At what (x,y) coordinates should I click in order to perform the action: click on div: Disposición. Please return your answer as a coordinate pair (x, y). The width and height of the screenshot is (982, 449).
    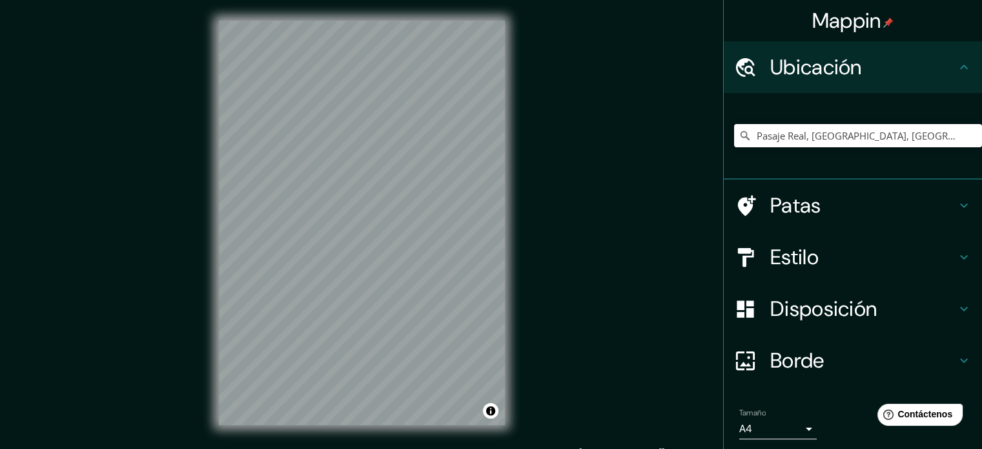
    Looking at the image, I should click on (853, 309).